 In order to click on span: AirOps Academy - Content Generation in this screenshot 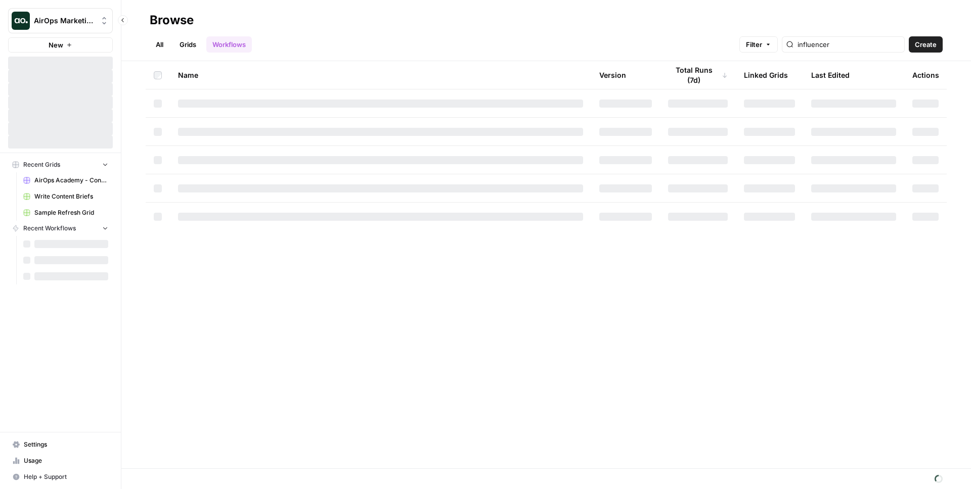, I will do `click(71, 181)`.